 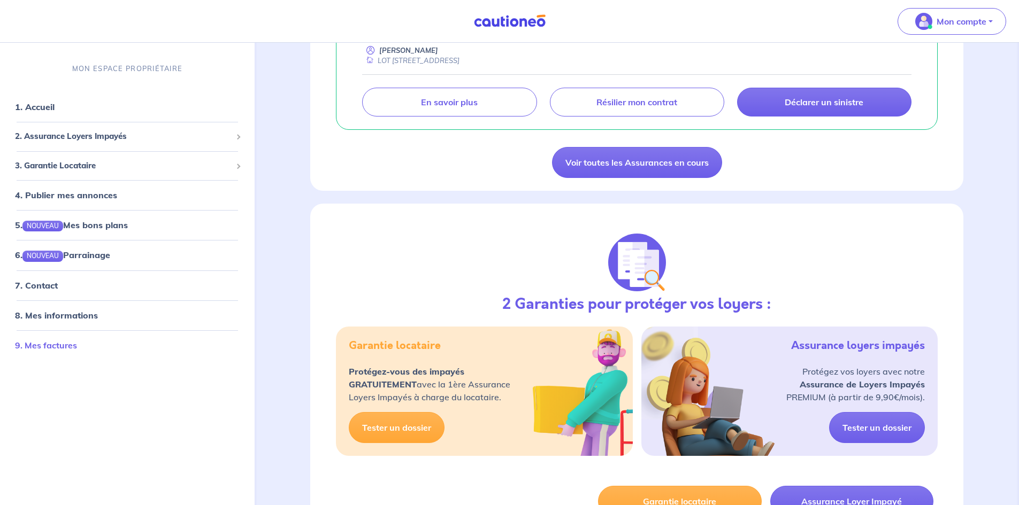 What do you see at coordinates (127, 68) in the screenshot?
I see `p: MON ESPACE PROPRIÉTAIRE` at bounding box center [127, 68].